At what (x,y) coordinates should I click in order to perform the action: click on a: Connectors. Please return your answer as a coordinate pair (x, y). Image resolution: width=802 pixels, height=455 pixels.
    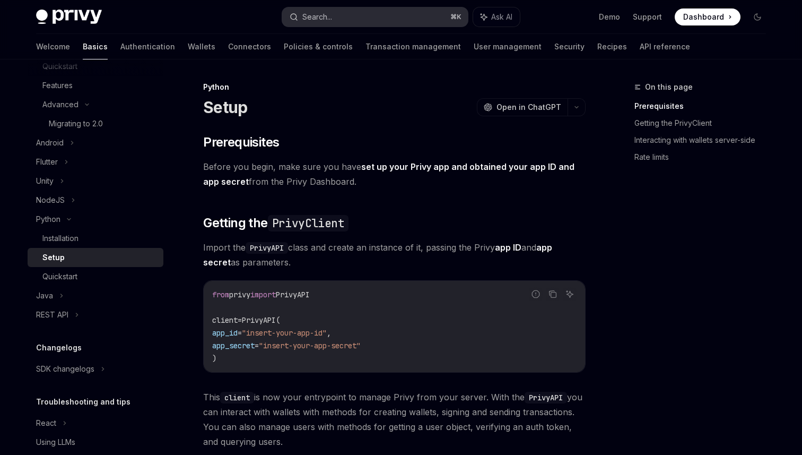
    Looking at the image, I should click on (249, 47).